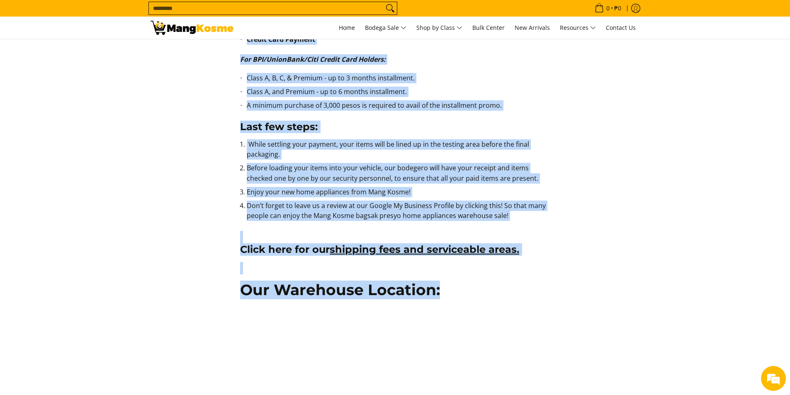 This screenshot has width=790, height=395. What do you see at coordinates (81, 241) in the screenshot?
I see `textarea: Type your message and hit 'Enter'` at bounding box center [81, 241].